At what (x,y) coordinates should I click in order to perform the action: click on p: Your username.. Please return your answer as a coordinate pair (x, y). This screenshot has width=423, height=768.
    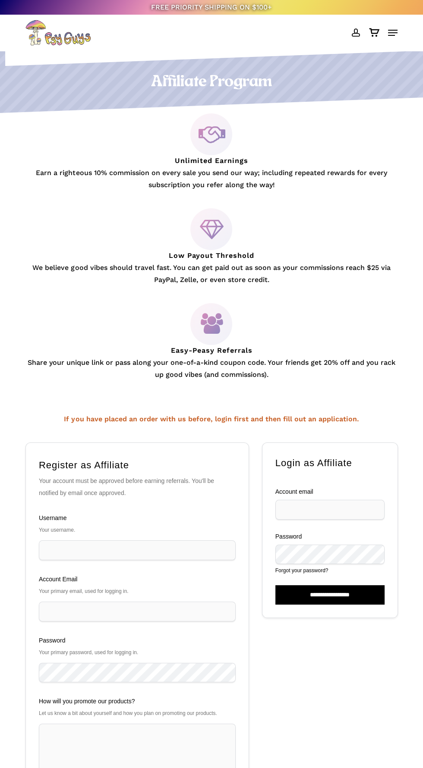
    Looking at the image, I should click on (137, 530).